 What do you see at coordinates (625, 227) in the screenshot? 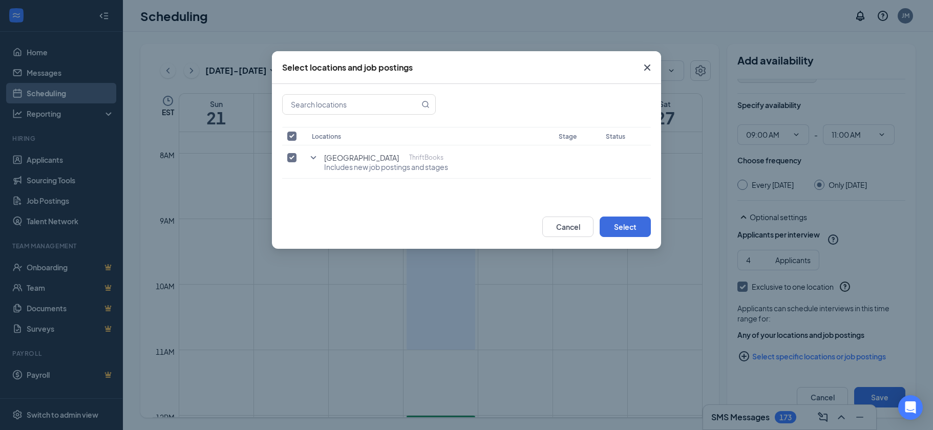
I see `button: Select` at bounding box center [625, 227].